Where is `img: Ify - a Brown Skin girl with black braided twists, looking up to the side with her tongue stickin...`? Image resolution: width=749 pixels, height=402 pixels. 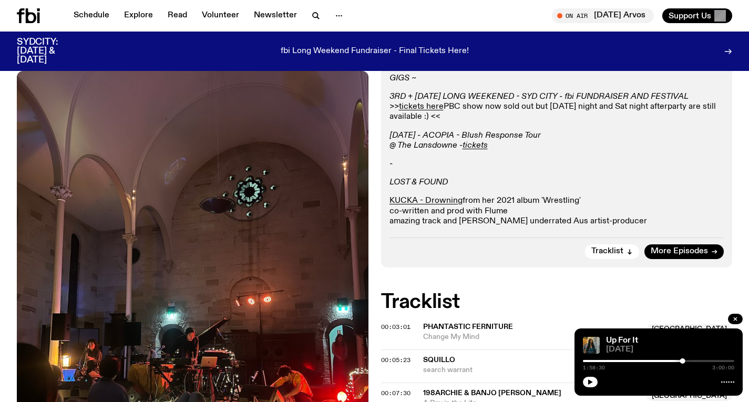
img: Ify - a Brown Skin girl with black braided twists, looking up to the side with her tongue stickin... is located at coordinates (591, 345).